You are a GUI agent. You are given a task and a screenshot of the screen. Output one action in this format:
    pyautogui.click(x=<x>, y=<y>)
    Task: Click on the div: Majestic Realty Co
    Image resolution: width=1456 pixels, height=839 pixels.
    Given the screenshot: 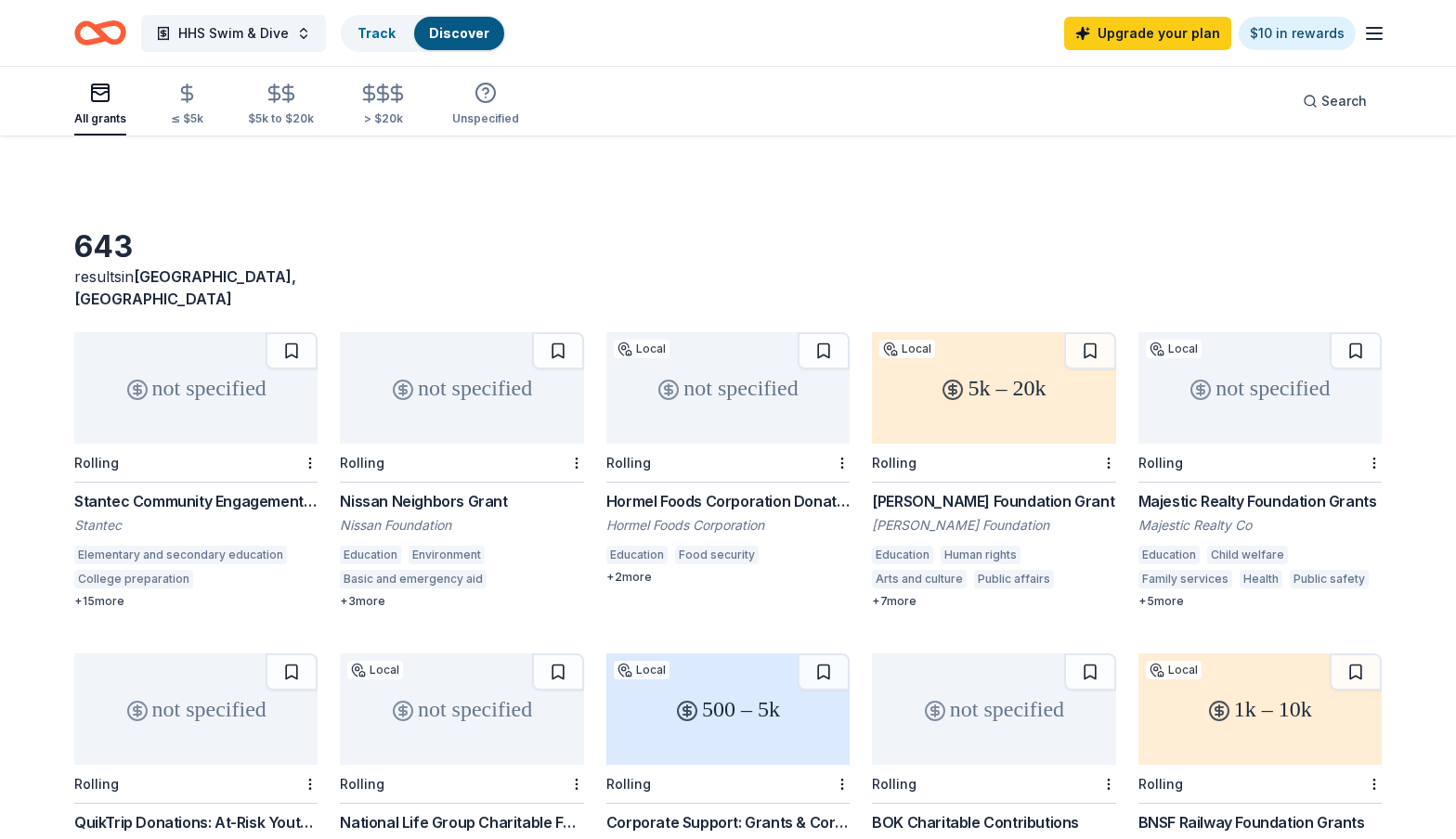 What is the action you would take?
    pyautogui.click(x=1260, y=526)
    